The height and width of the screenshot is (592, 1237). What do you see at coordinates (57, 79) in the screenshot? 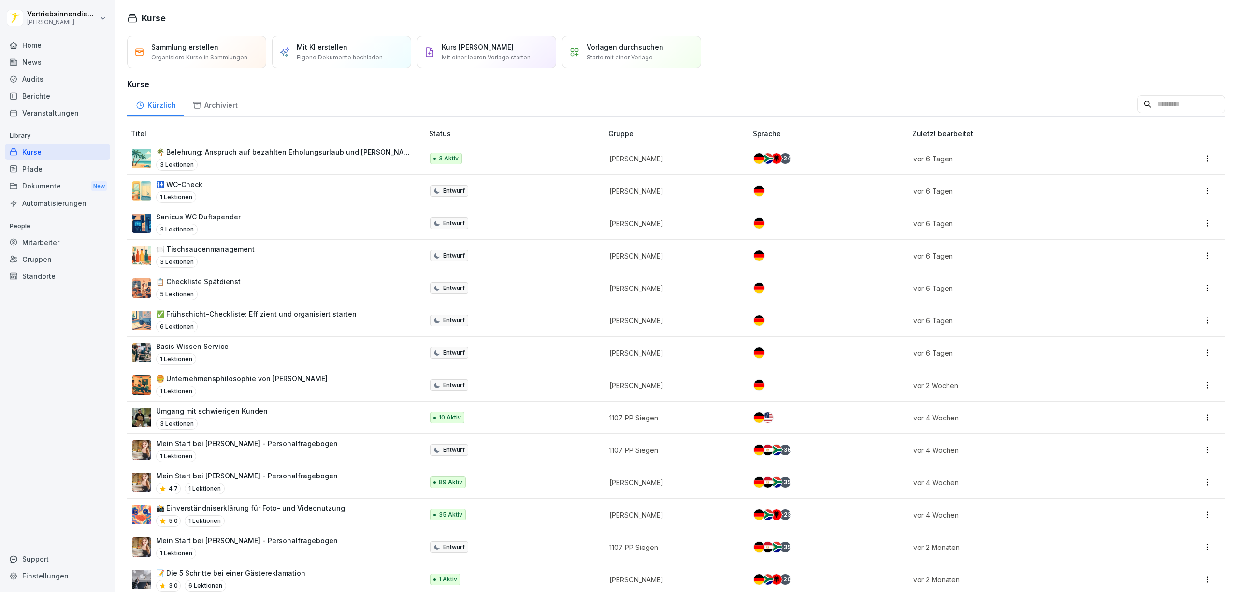
I see `div: Audits` at bounding box center [57, 79].